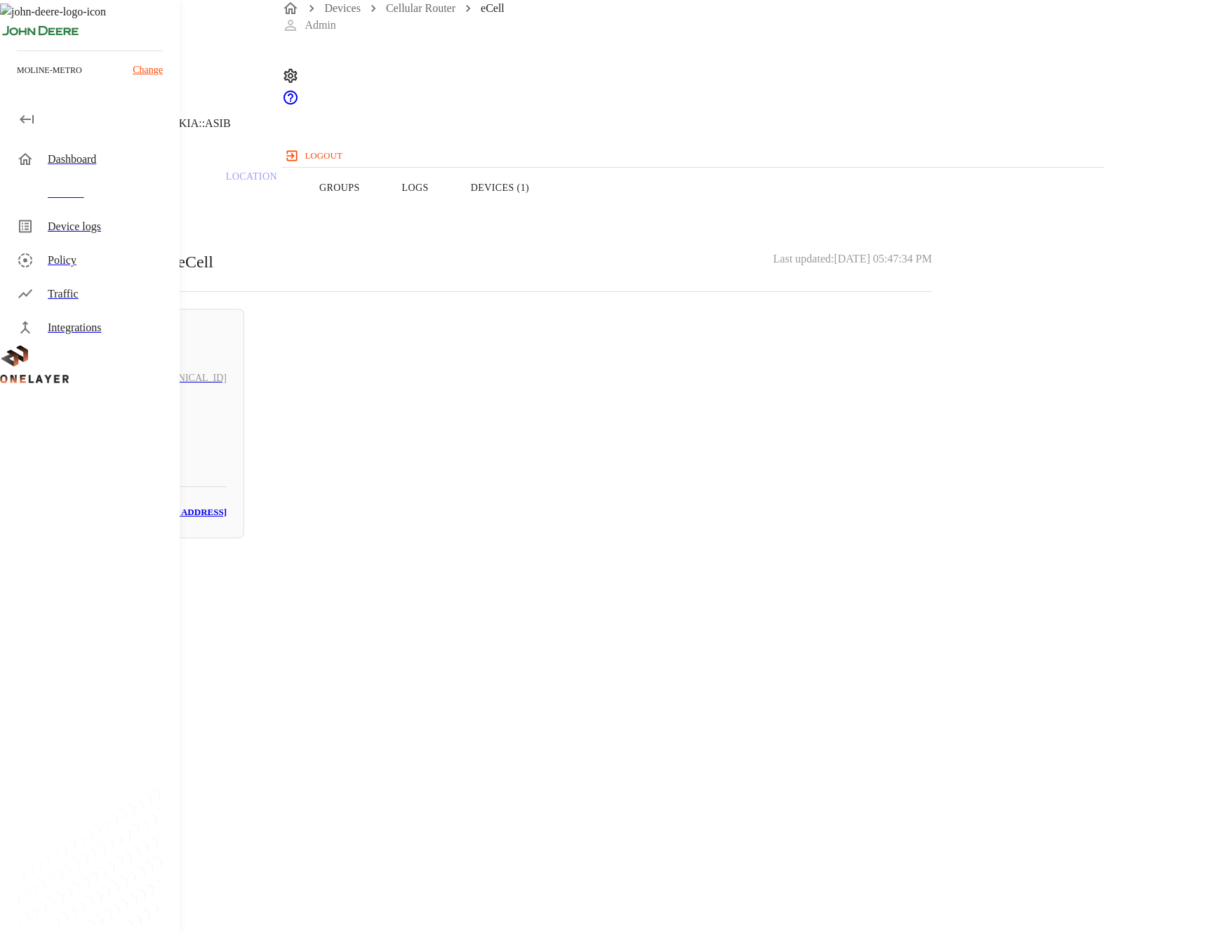 The width and height of the screenshot is (1207, 932). Describe the element at coordinates (343, 8) in the screenshot. I see `a: Devices` at that location.